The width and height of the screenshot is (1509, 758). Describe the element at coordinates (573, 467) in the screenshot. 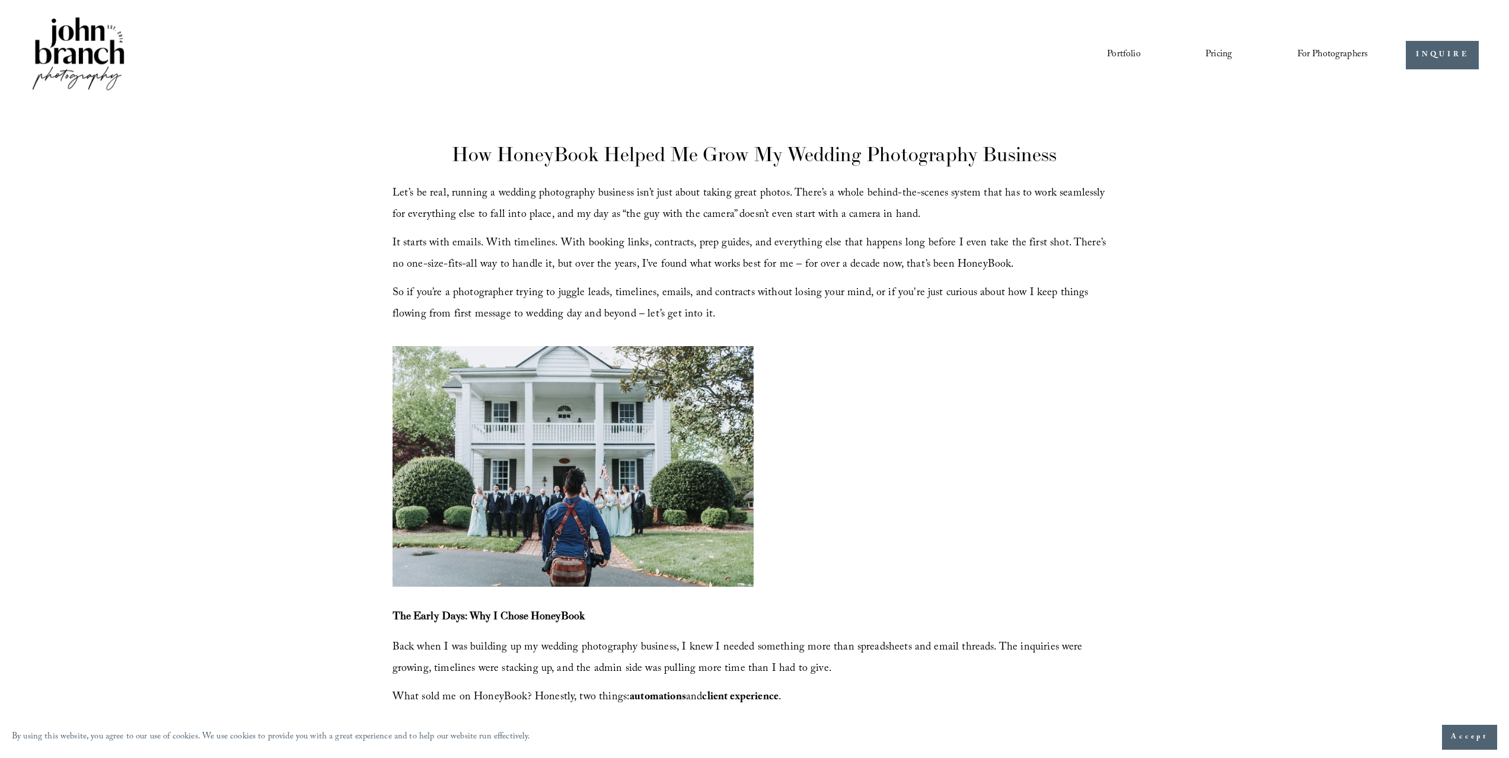

I see `img: taking-photos-of-wedding-entourage.png` at that location.